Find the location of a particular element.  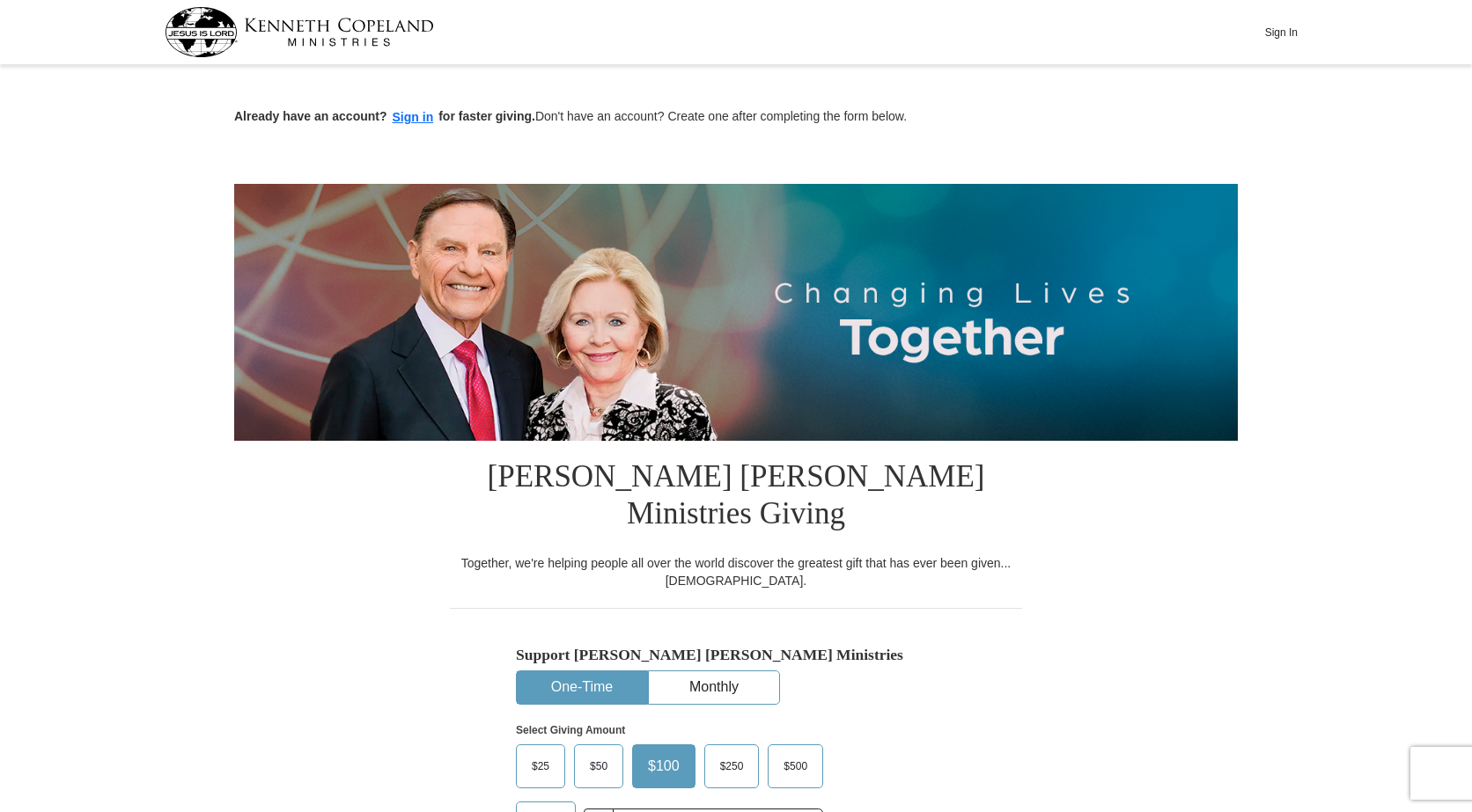

button: Monthly is located at coordinates (715, 687).